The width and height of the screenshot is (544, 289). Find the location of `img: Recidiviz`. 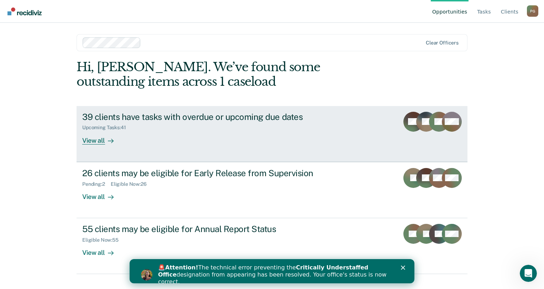

img: Recidiviz is located at coordinates (25, 11).